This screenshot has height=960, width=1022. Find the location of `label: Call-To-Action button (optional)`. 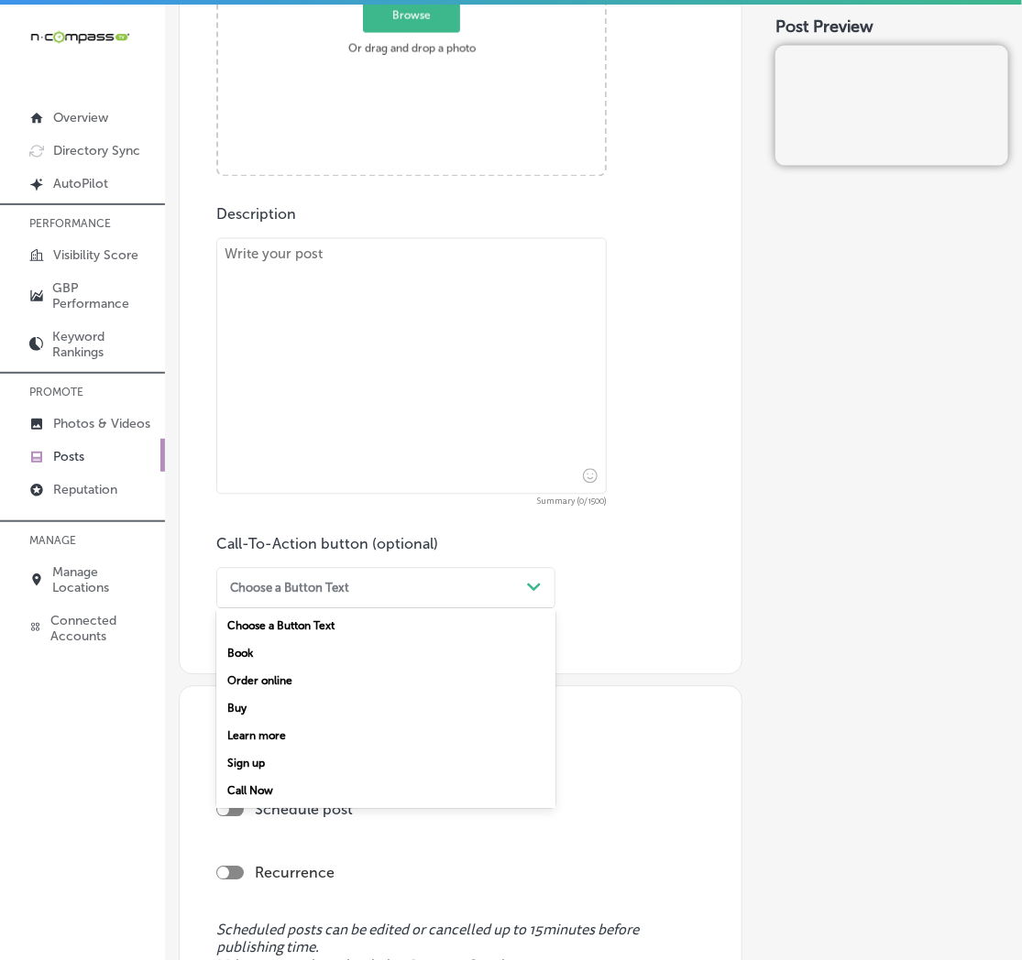

label: Call-To-Action button (optional) is located at coordinates (327, 544).